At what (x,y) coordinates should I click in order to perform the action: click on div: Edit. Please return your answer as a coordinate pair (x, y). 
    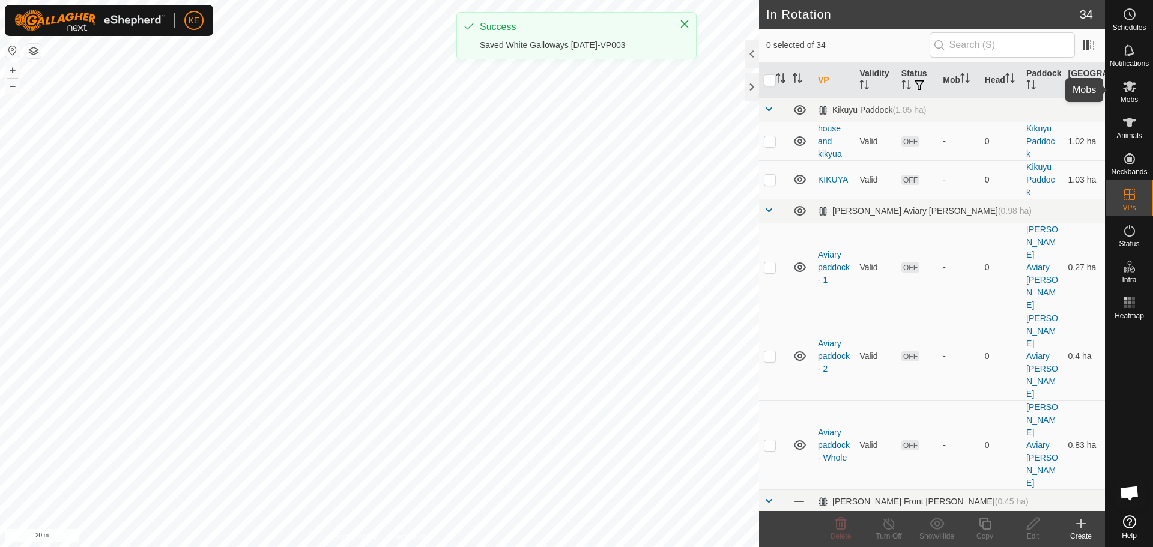
    Looking at the image, I should click on (1033, 536).